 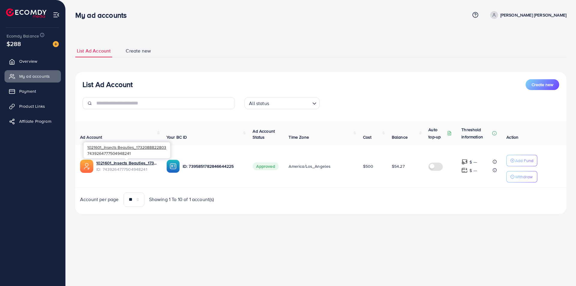 What do you see at coordinates (437, 133) in the screenshot?
I see `p: Auto top-up` at bounding box center [437, 133].